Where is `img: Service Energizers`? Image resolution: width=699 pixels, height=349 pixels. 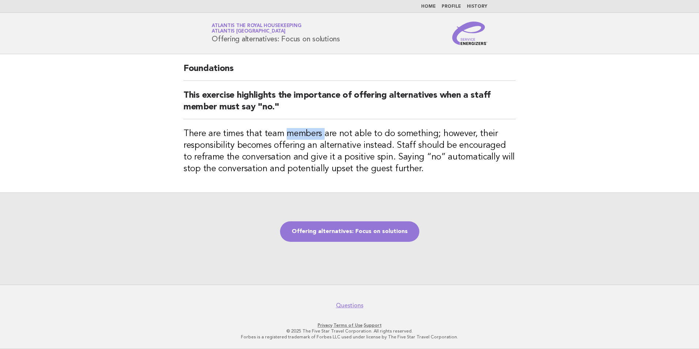
img: Service Energizers is located at coordinates (470, 33).